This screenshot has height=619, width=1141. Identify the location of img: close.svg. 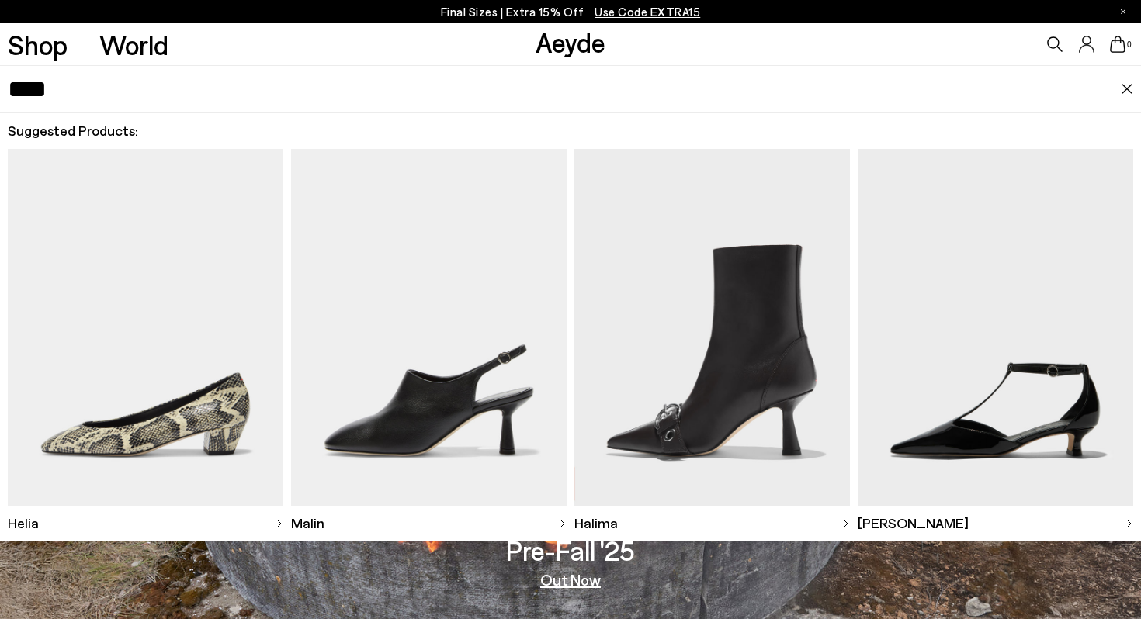
(1127, 89).